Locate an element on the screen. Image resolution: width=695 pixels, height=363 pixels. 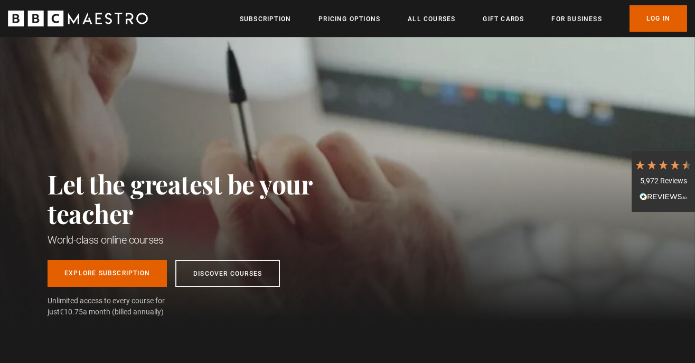
a: Discover Courses is located at coordinates (228, 273).